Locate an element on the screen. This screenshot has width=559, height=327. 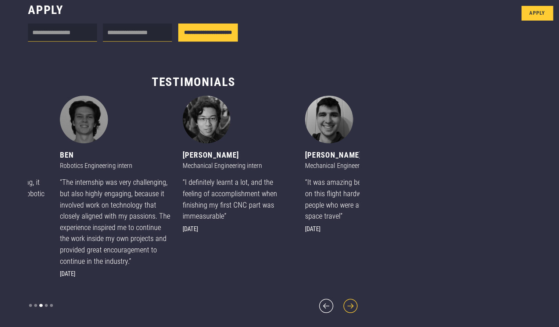
img: Jay - Mechanical Engineering intern is located at coordinates (207, 119).